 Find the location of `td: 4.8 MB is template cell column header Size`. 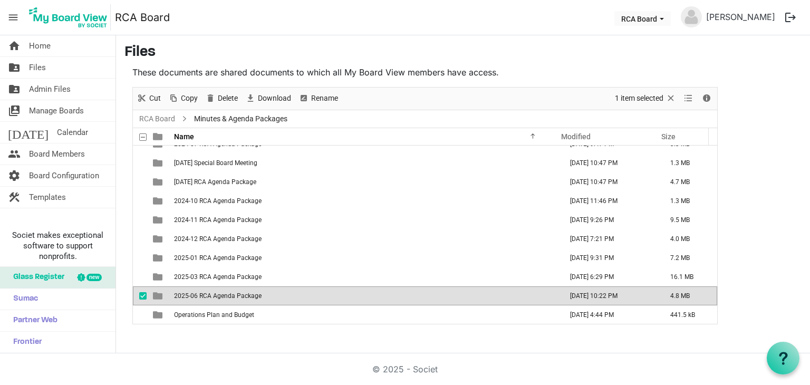

td: 4.8 MB is template cell column header Size is located at coordinates (688, 296).